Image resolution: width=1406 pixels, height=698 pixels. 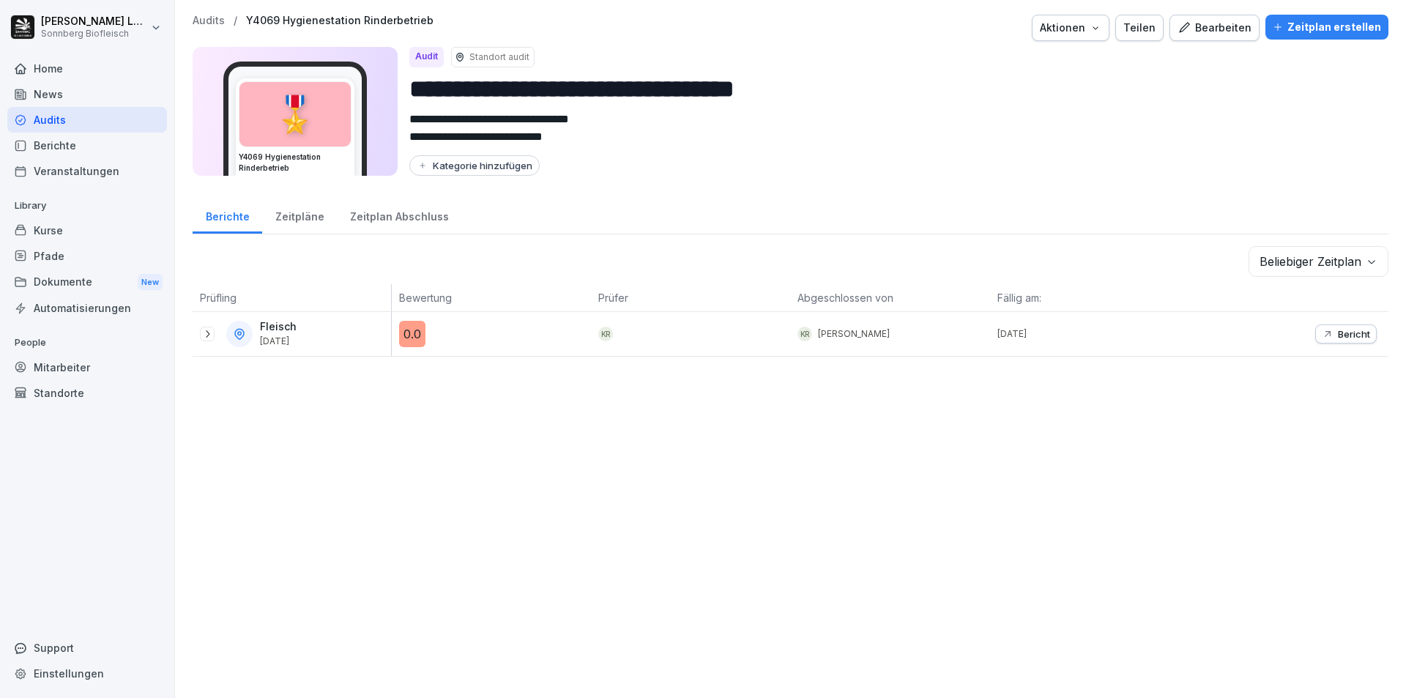 What do you see at coordinates (474, 165) in the screenshot?
I see `button: Kategorie hinzufügen` at bounding box center [474, 165].